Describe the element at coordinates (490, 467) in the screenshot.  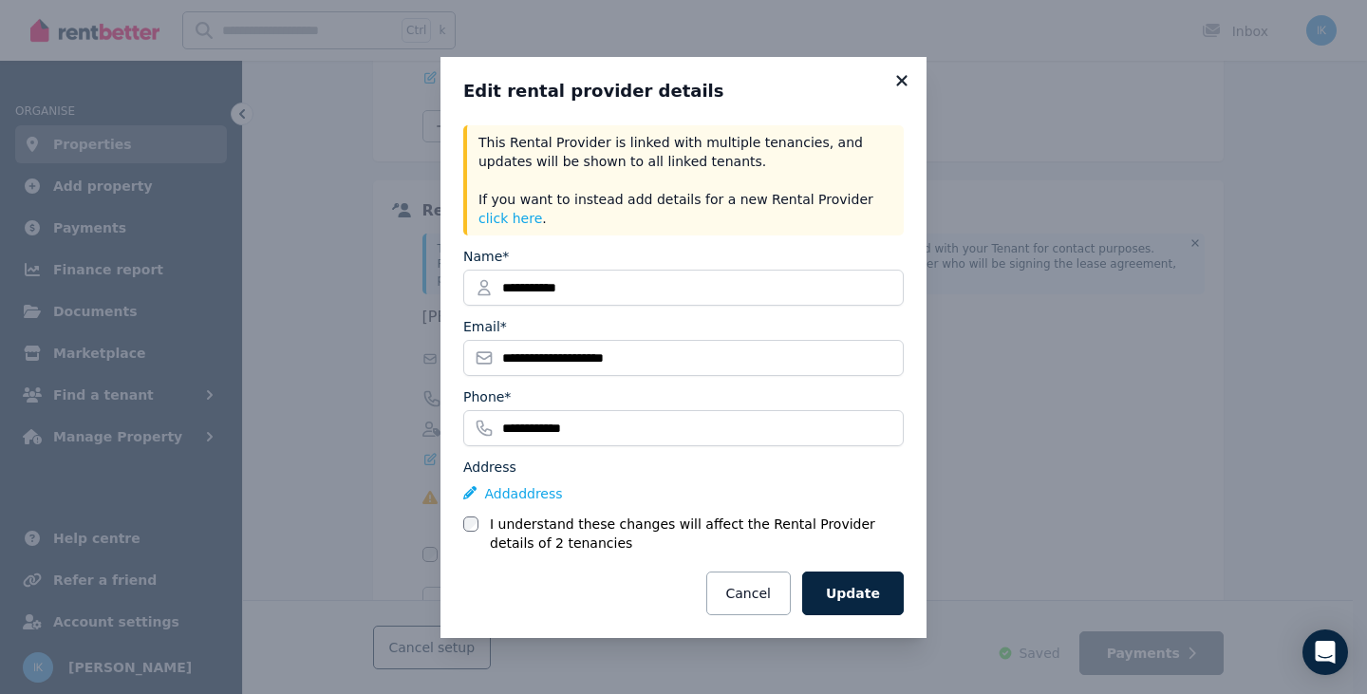
I see `label: Address` at that location.